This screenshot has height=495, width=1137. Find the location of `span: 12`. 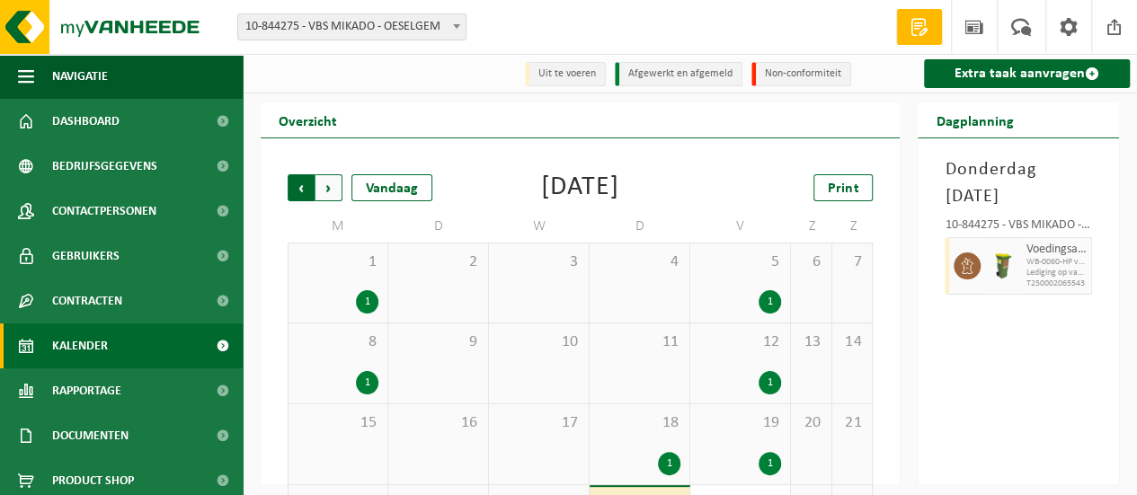

span: 12 is located at coordinates (740, 342).